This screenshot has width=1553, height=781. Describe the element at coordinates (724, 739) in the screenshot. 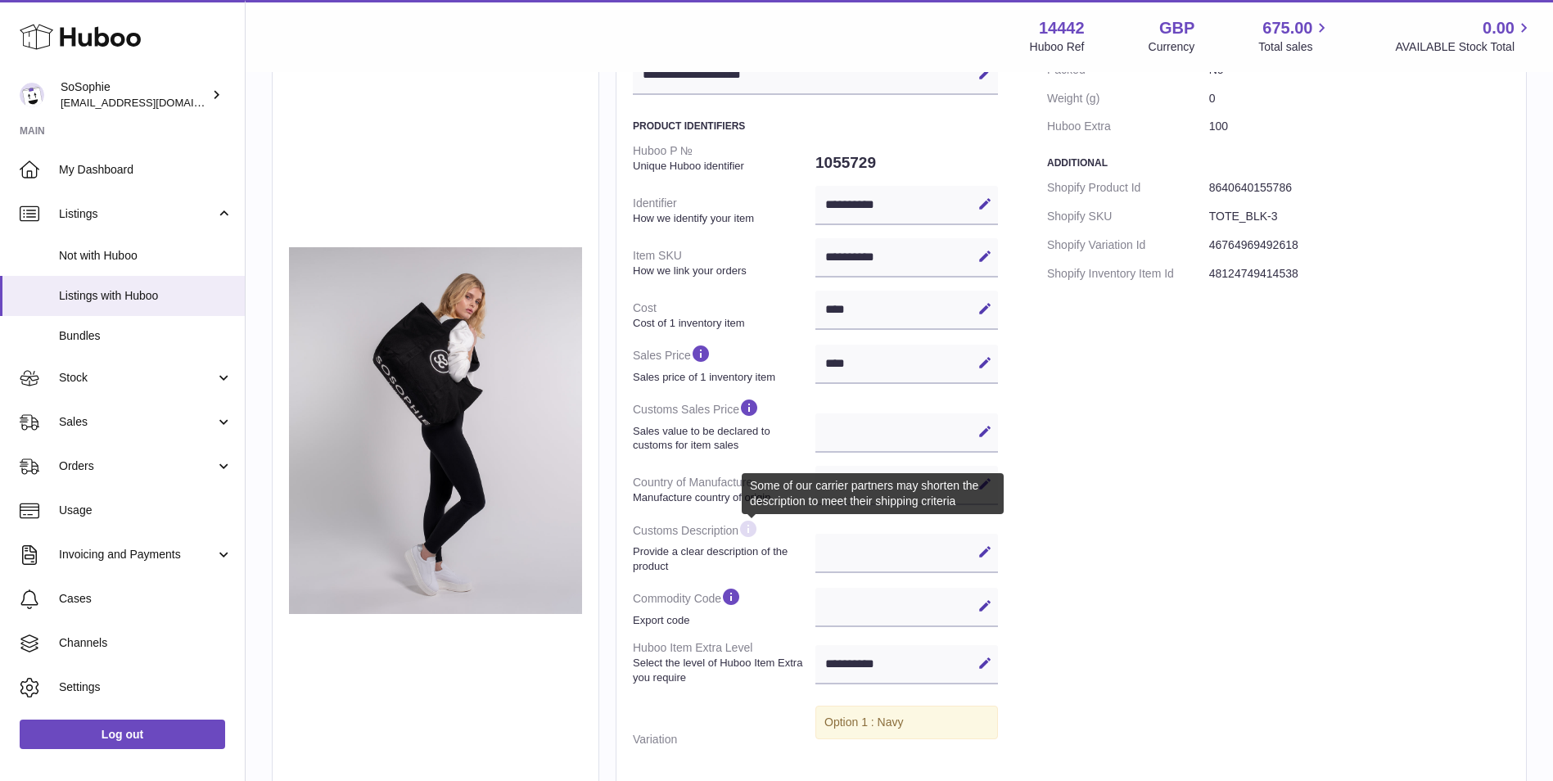

I see `dt: Variation` at that location.